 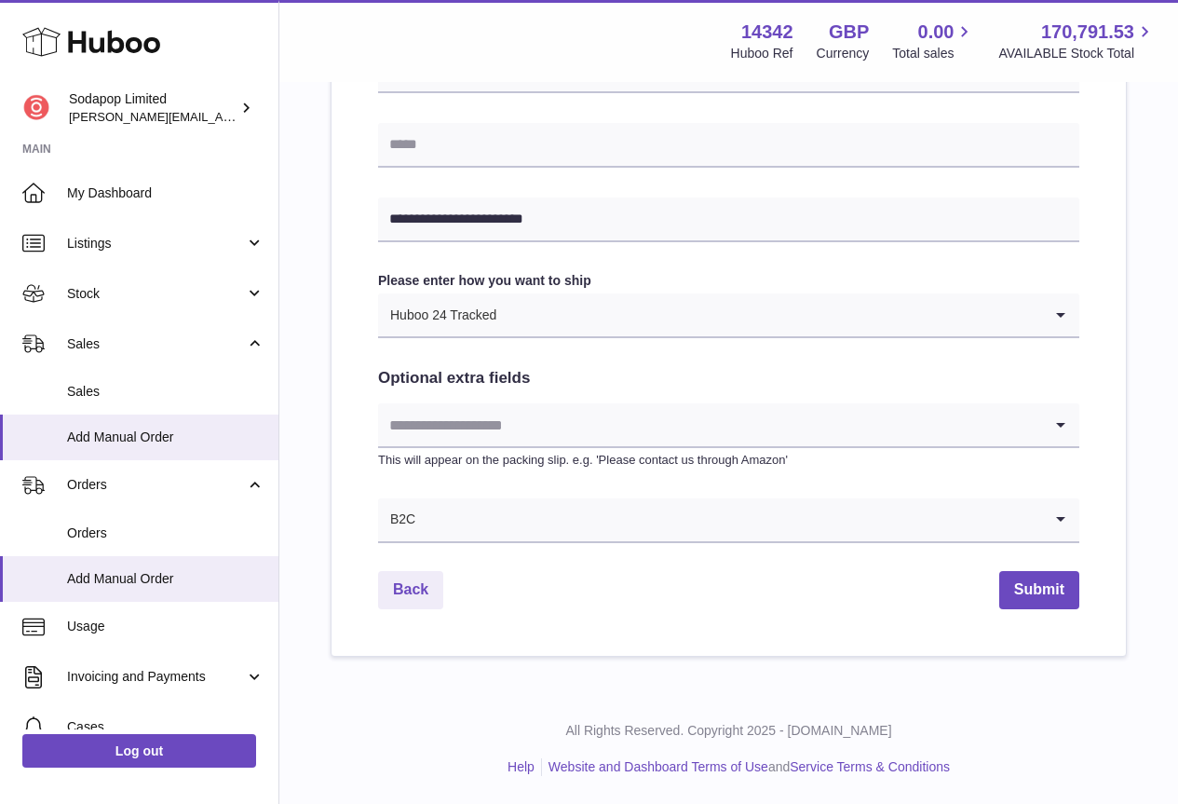 I want to click on span: Huboo 24 Tracked, so click(x=438, y=315).